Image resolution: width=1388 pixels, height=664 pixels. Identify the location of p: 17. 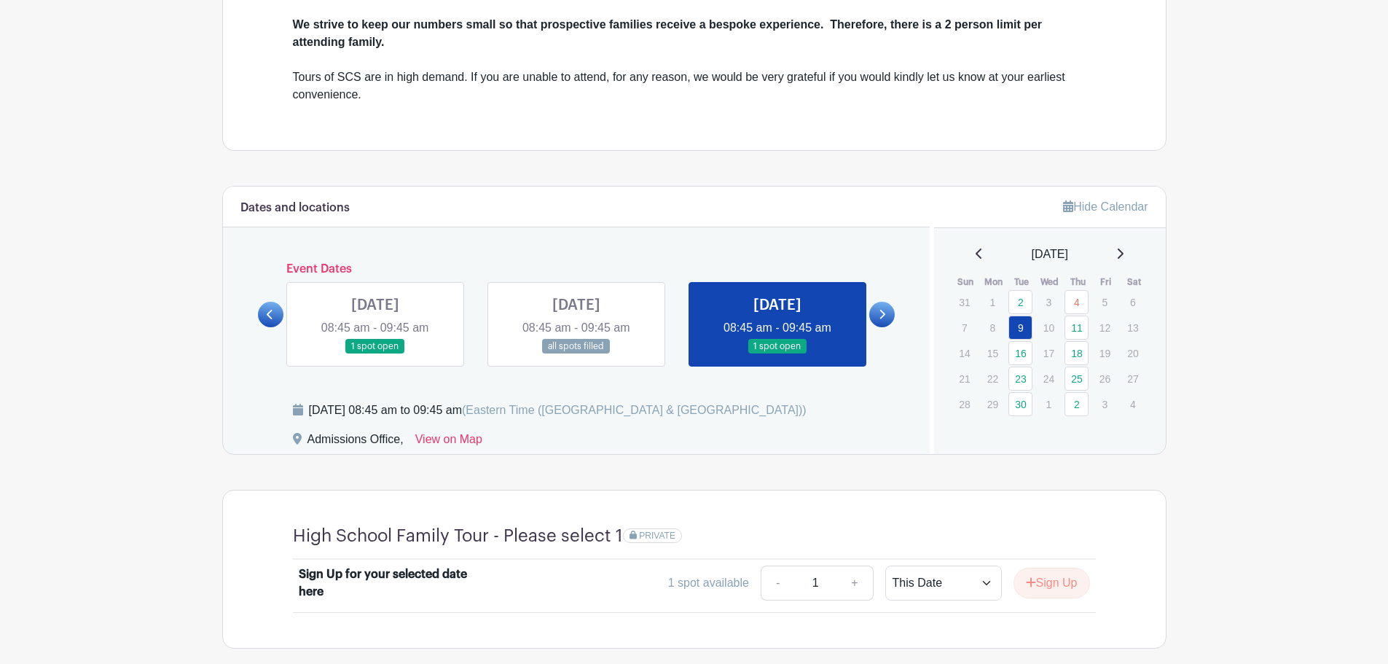
(1048, 353).